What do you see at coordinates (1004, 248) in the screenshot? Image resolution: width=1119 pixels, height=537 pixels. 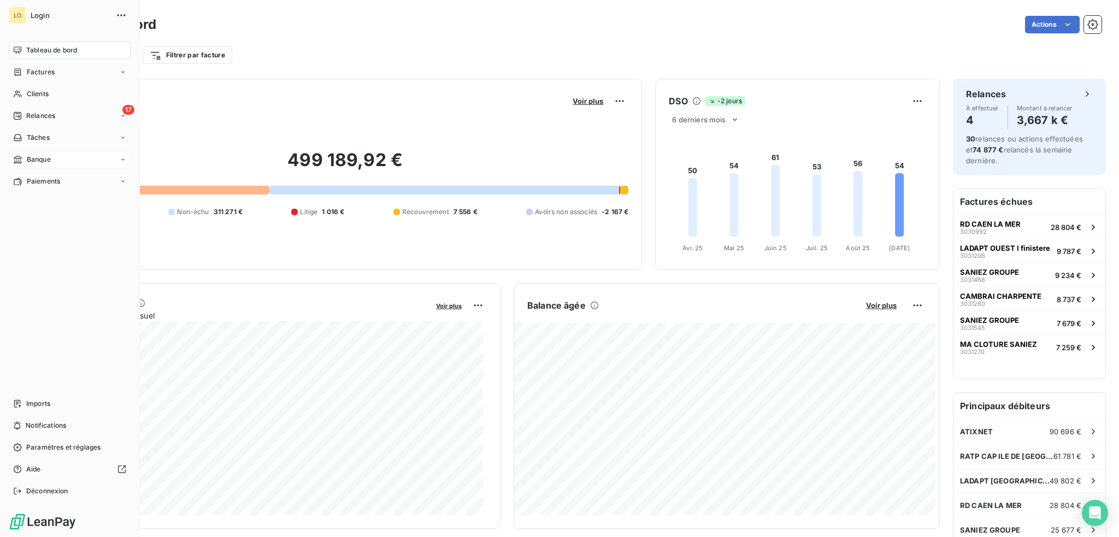 I see `span: LADAPT OUEST I finistere` at bounding box center [1004, 248].